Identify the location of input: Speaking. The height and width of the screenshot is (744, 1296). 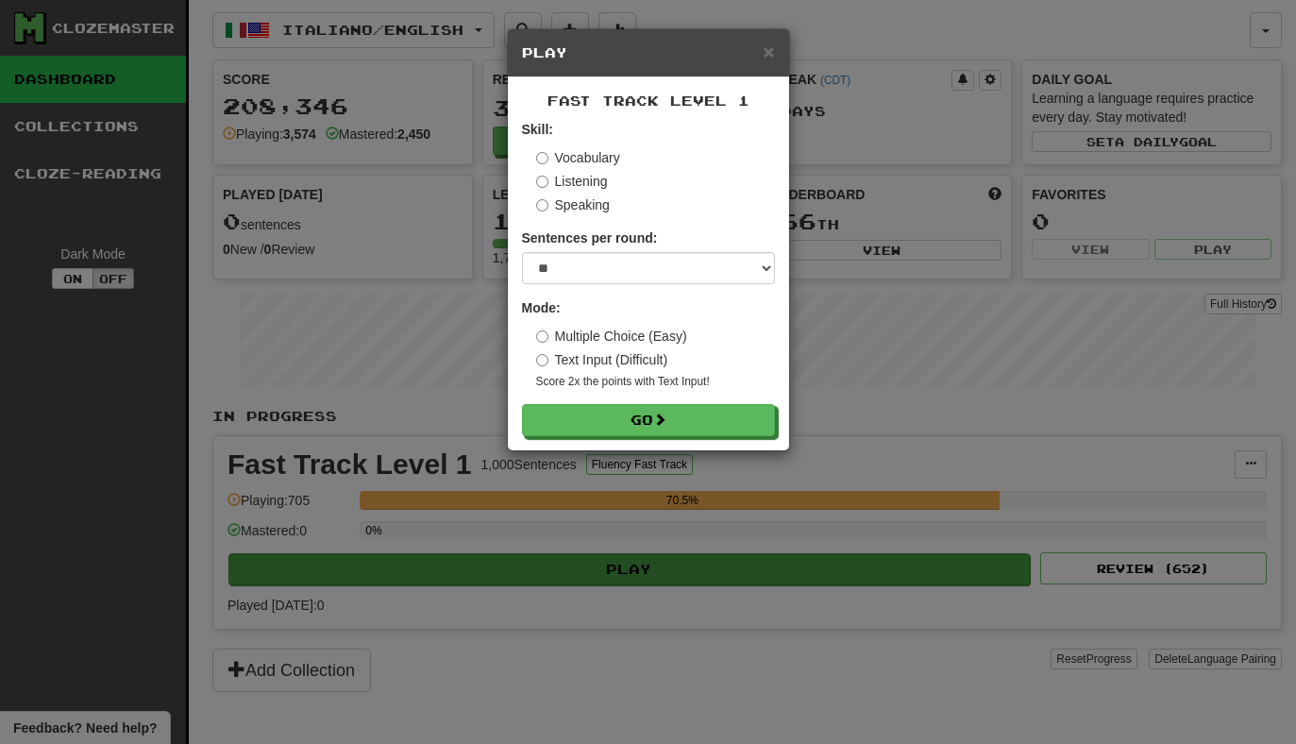
(542, 205).